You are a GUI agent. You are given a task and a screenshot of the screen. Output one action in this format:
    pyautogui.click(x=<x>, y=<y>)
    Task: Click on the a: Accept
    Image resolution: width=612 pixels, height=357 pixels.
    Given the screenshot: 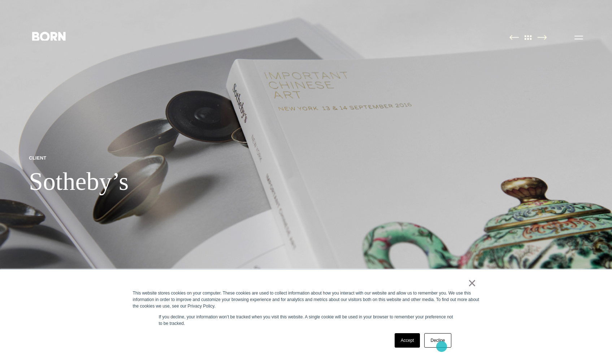 What is the action you would take?
    pyautogui.click(x=407, y=340)
    